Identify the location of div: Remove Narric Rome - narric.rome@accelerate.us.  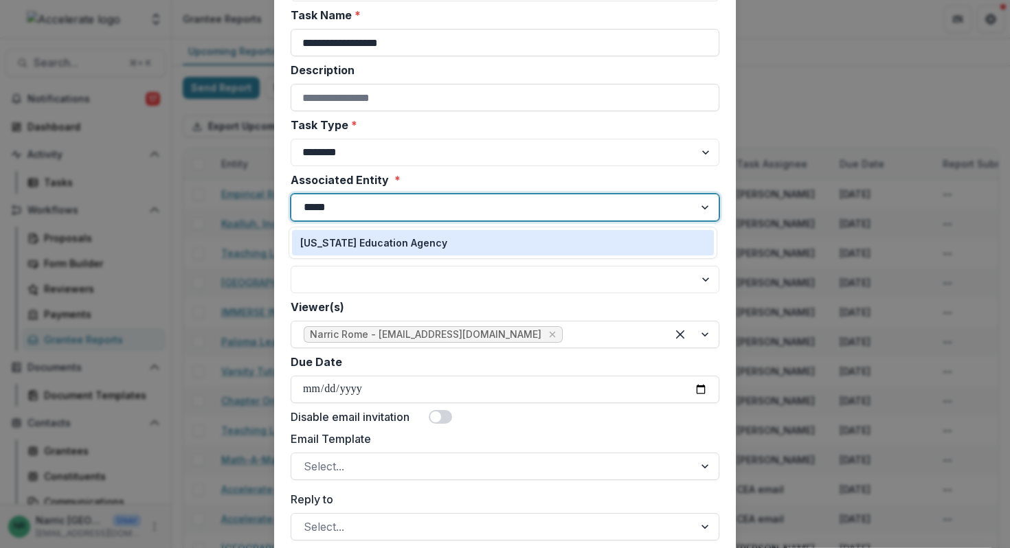
(552, 334).